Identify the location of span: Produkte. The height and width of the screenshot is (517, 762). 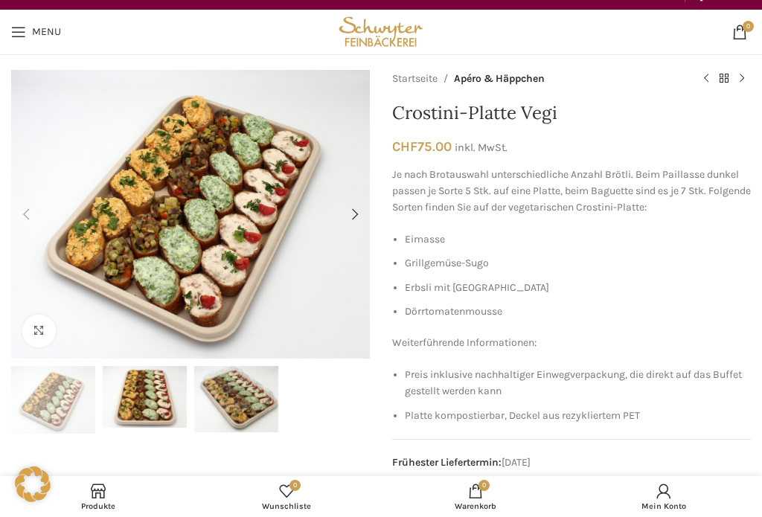
(98, 506).